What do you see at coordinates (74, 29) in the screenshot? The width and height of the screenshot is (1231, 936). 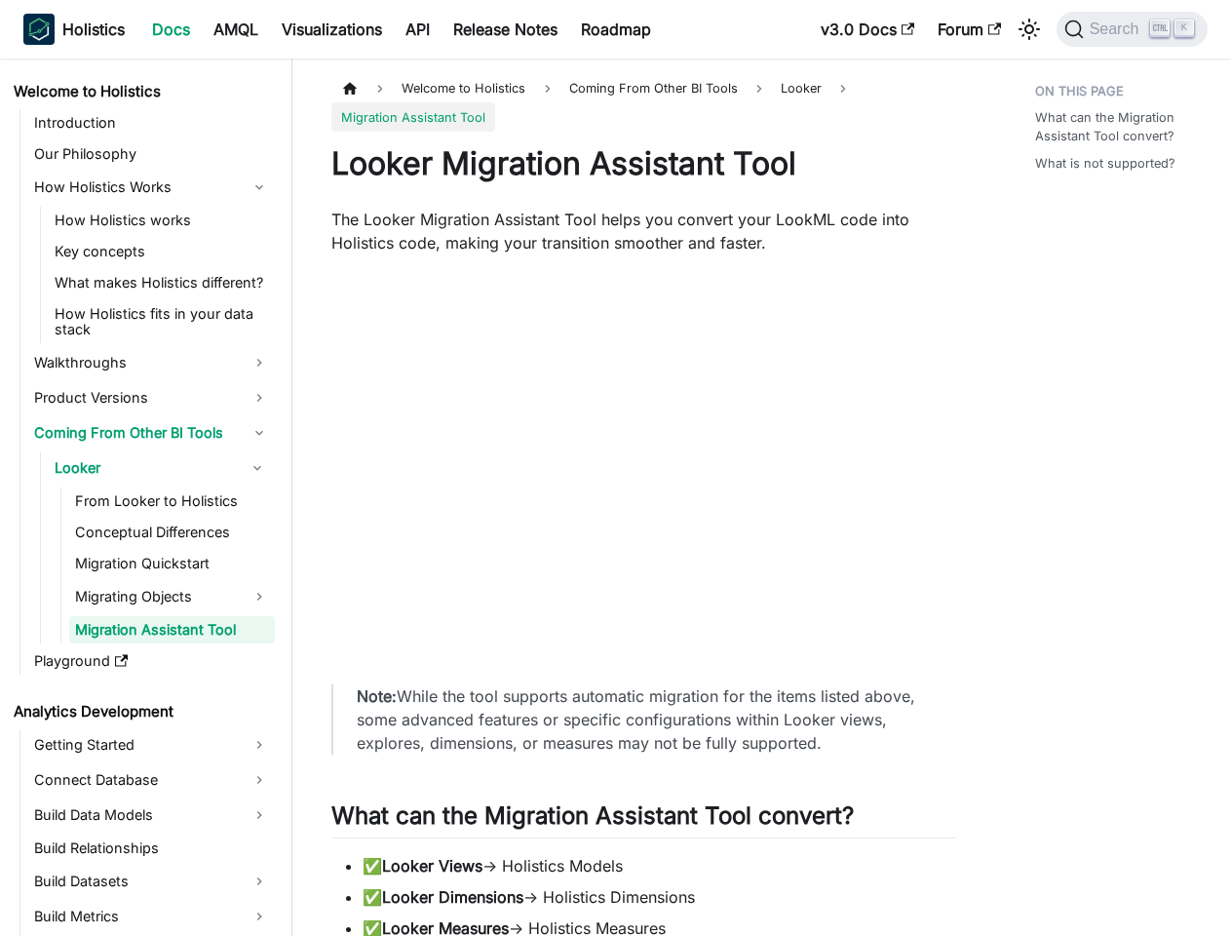 I see `a: HolisticsHolistics` at bounding box center [74, 29].